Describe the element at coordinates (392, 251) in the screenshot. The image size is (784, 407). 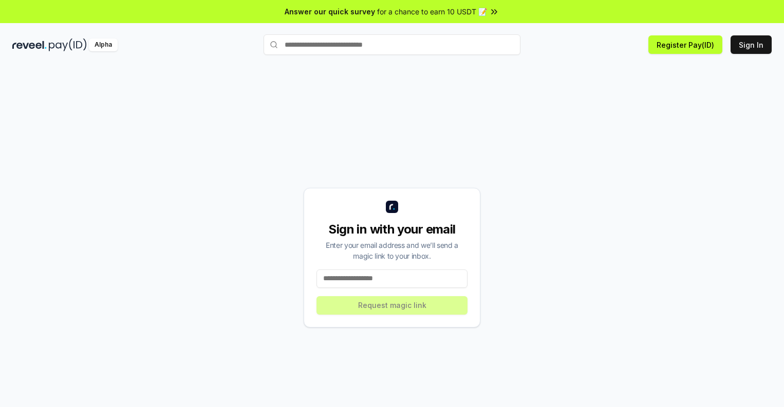
I see `div: Enter your email address and we’ll send a magic link to your inbox.` at that location.